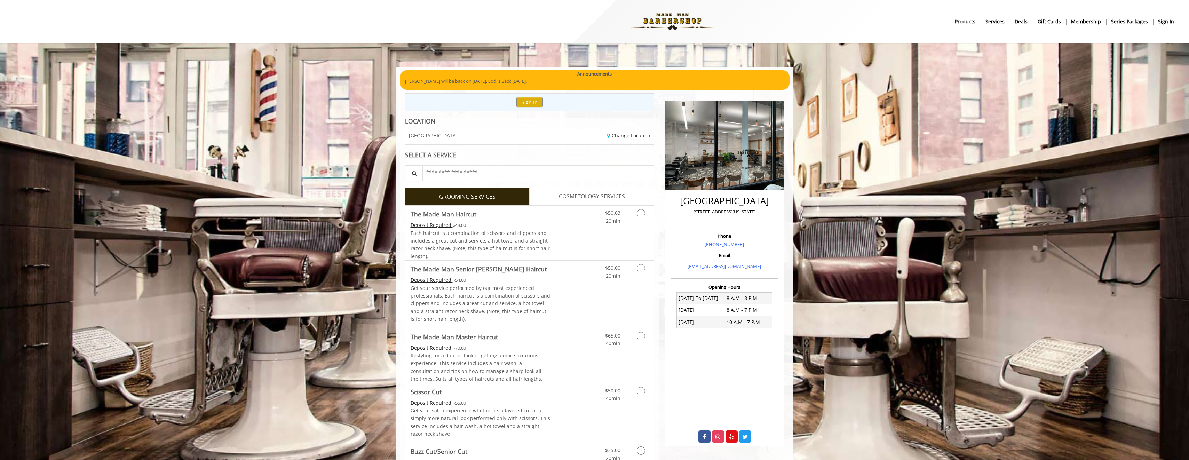  I want to click on div: $54.00, so click(481, 280).